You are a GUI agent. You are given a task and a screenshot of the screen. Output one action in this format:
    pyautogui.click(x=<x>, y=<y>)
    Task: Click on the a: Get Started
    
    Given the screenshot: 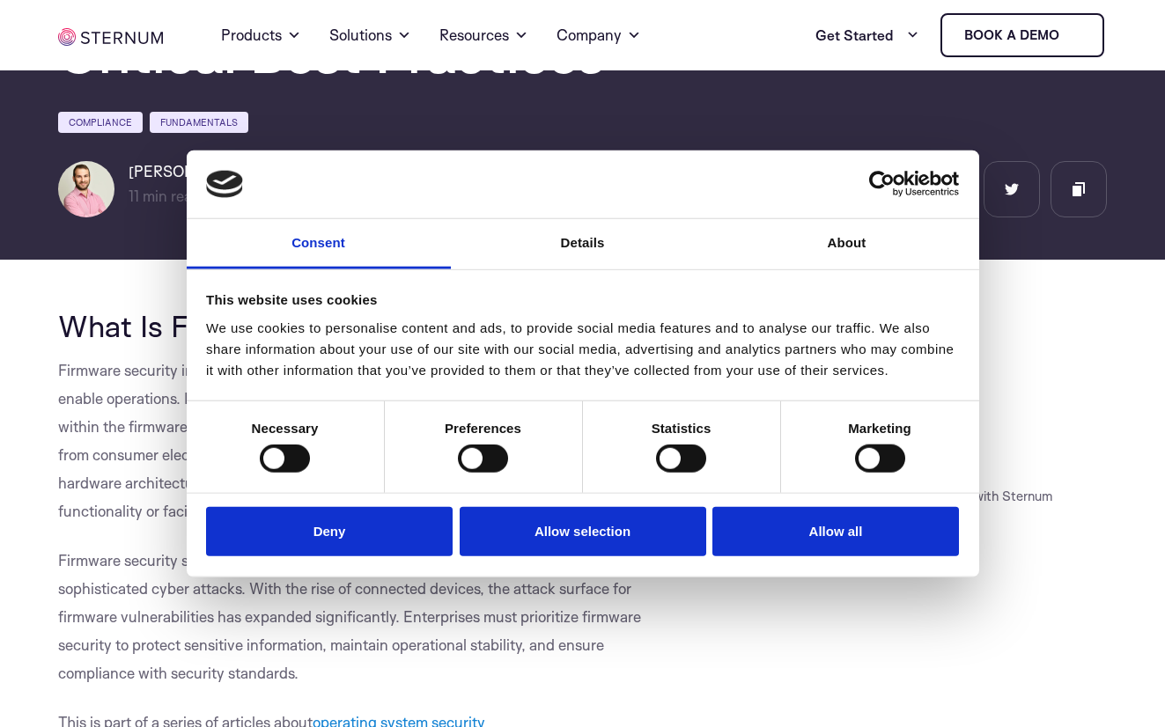 What is the action you would take?
    pyautogui.click(x=868, y=35)
    